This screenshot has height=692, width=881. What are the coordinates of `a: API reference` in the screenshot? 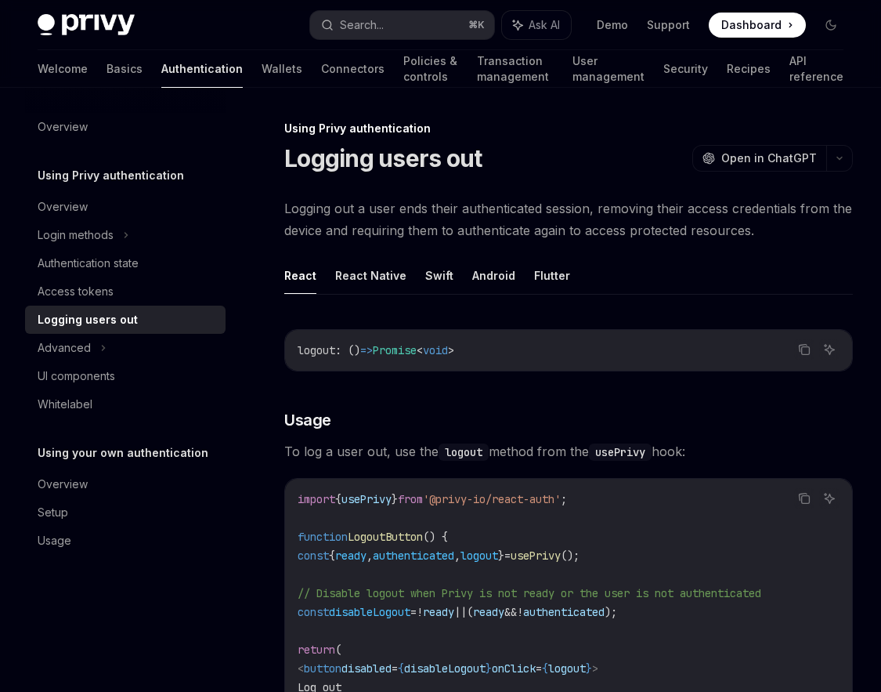 It's located at (816, 69).